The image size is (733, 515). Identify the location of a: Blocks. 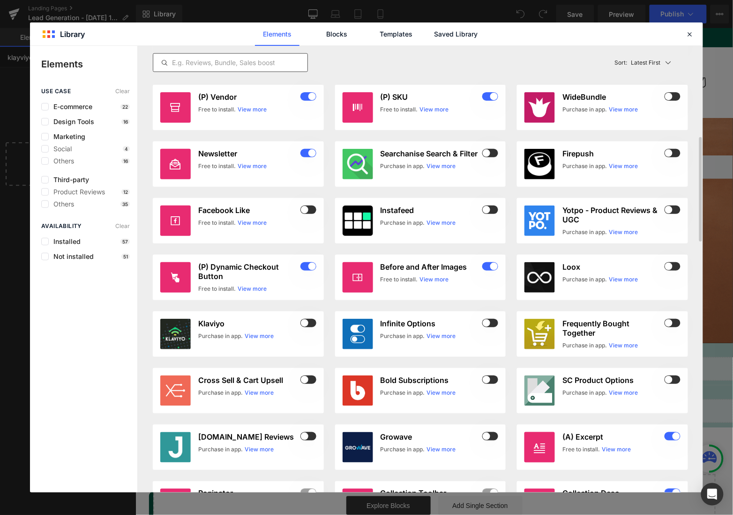
(336, 34).